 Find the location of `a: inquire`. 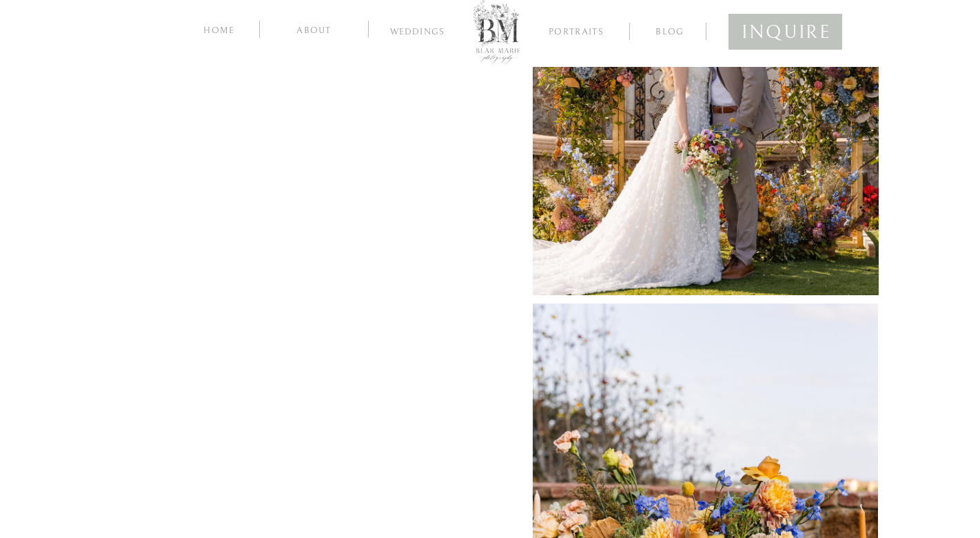

a: inquire is located at coordinates (785, 29).